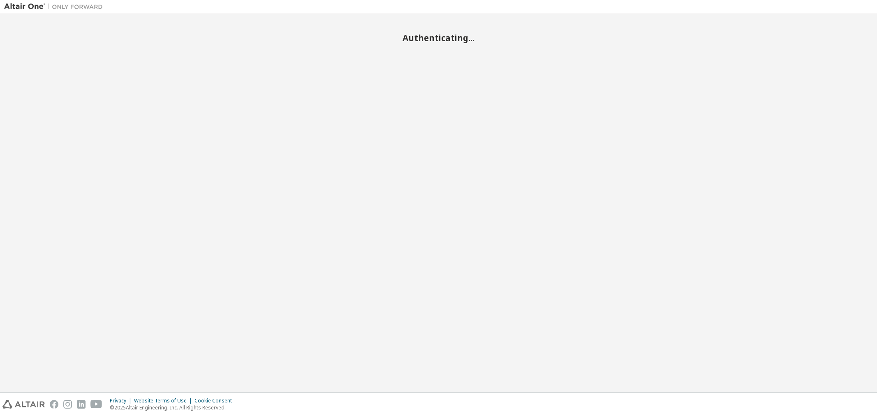 The width and height of the screenshot is (877, 416). What do you see at coordinates (23, 404) in the screenshot?
I see `img: altair_logo.svg` at bounding box center [23, 404].